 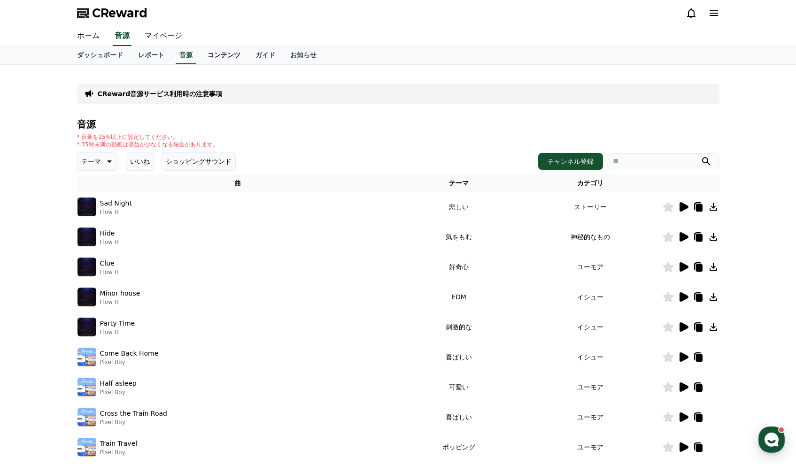 I want to click on button: いいね, so click(x=140, y=162).